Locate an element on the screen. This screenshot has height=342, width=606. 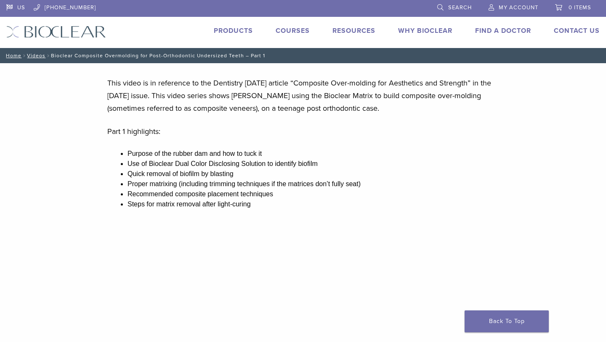
a: Videos is located at coordinates (36, 56).